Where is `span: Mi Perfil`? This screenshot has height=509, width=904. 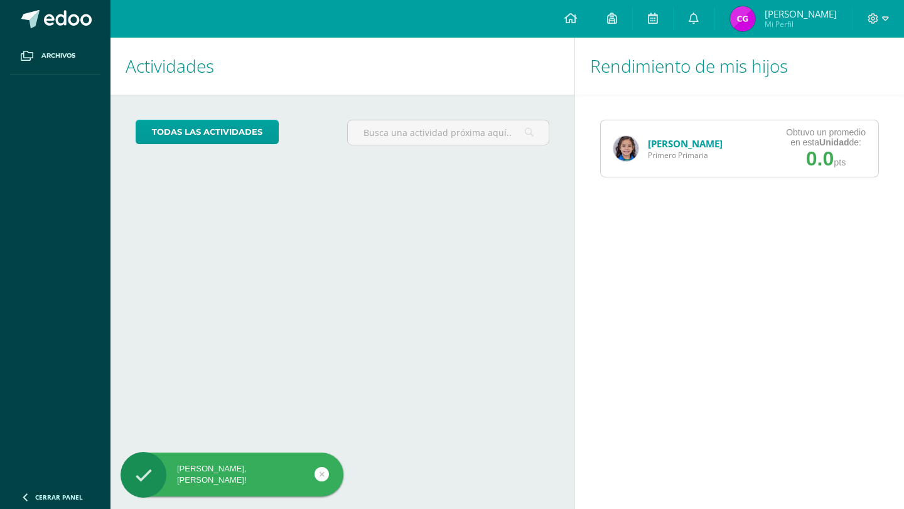
span: Mi Perfil is located at coordinates (800, 24).